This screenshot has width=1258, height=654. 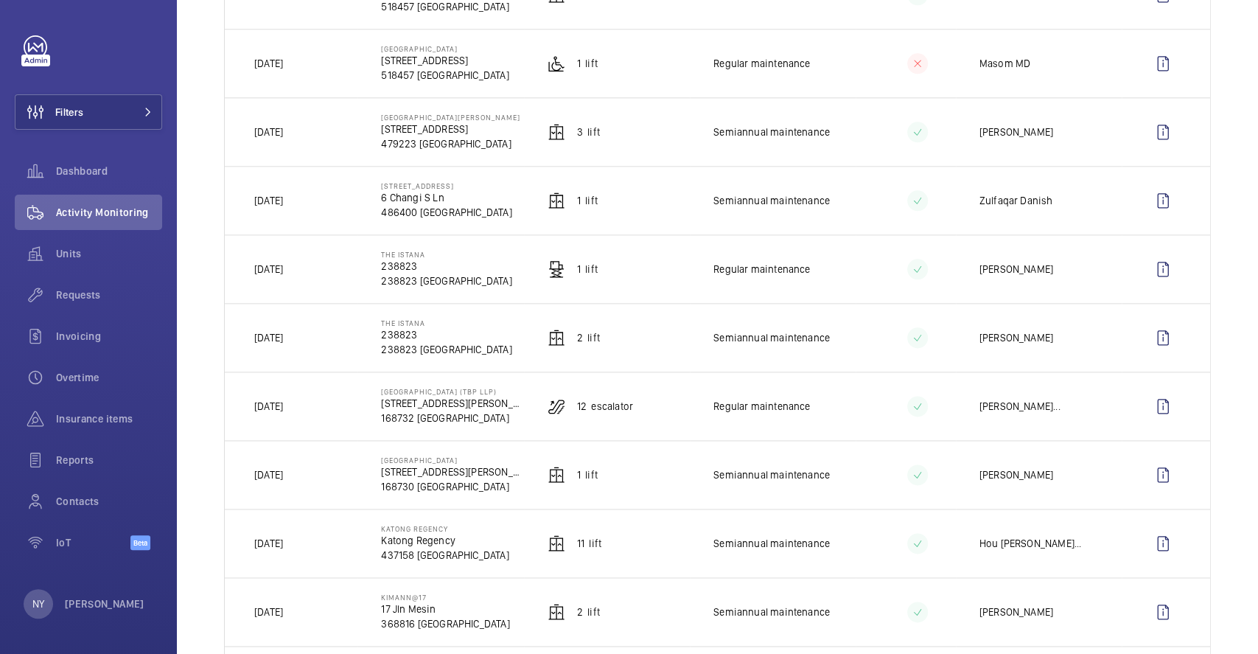 What do you see at coordinates (93, 542) in the screenshot?
I see `span: IoT` at bounding box center [93, 542].